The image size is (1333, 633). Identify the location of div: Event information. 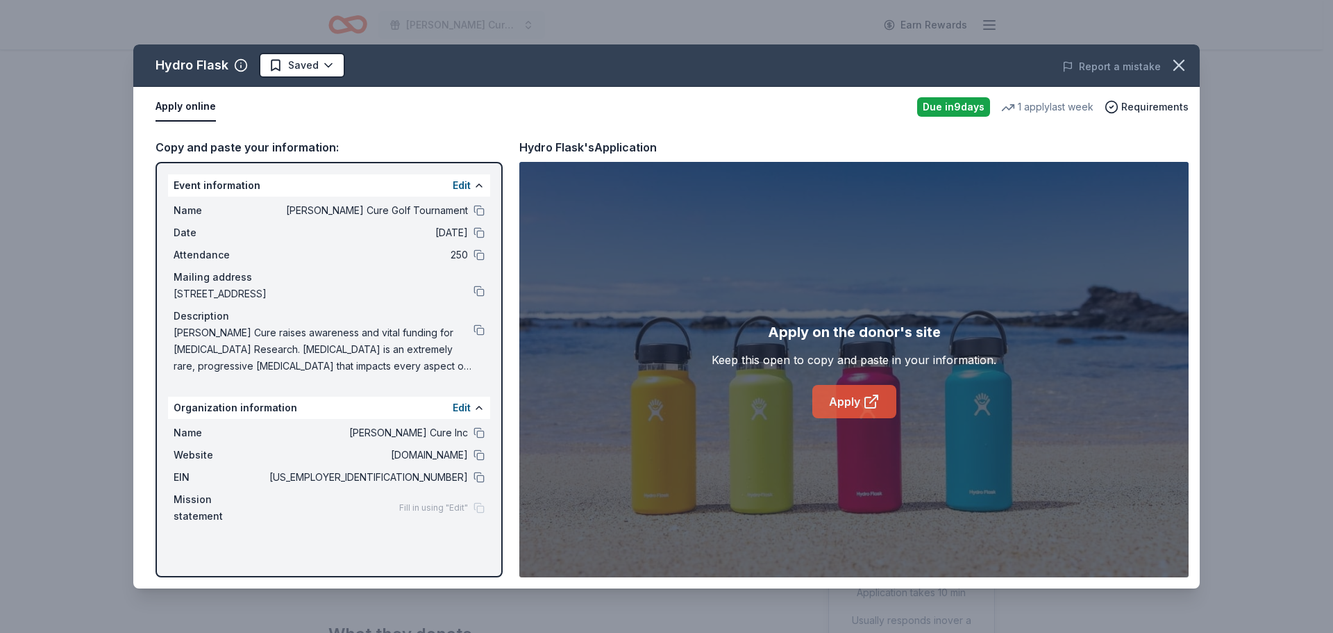
(329, 185).